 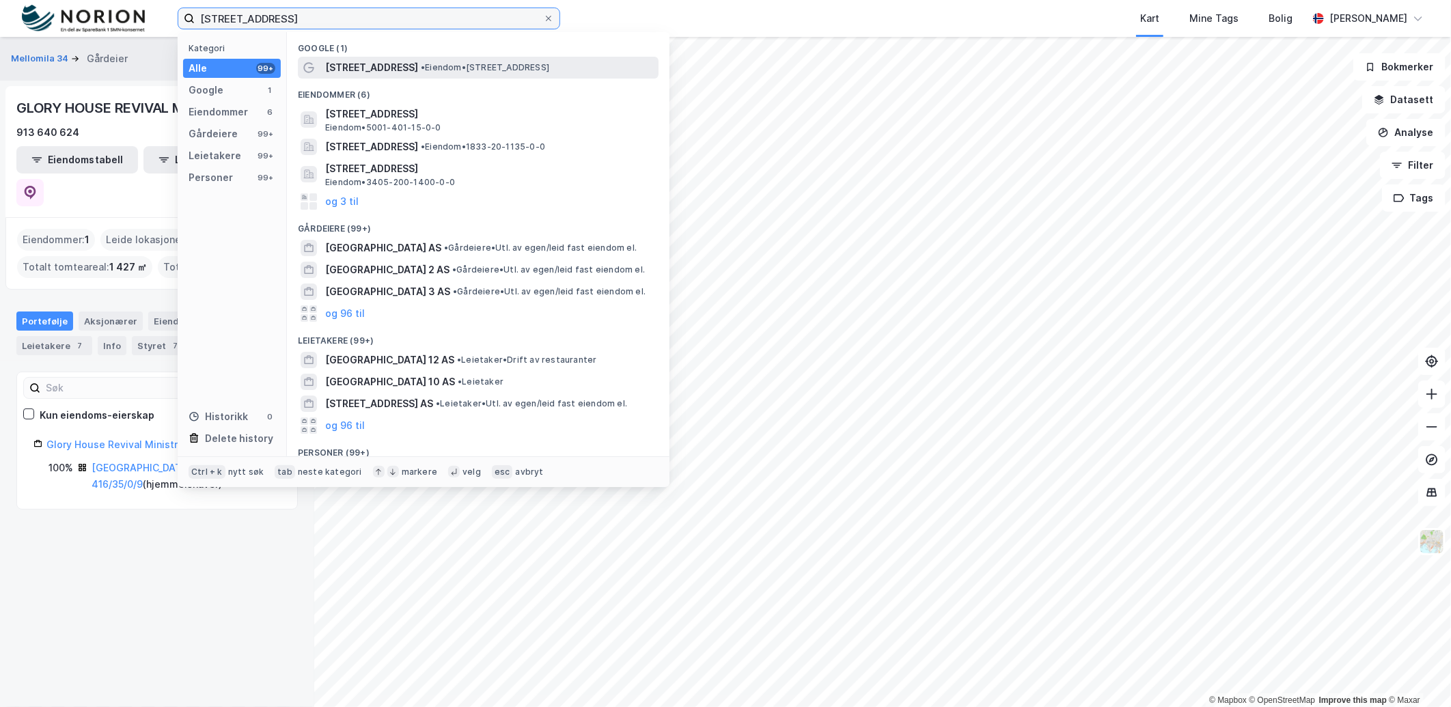 What do you see at coordinates (1416, 674) in the screenshot?
I see `div: Kontrollprogram for chat` at bounding box center [1416, 674].